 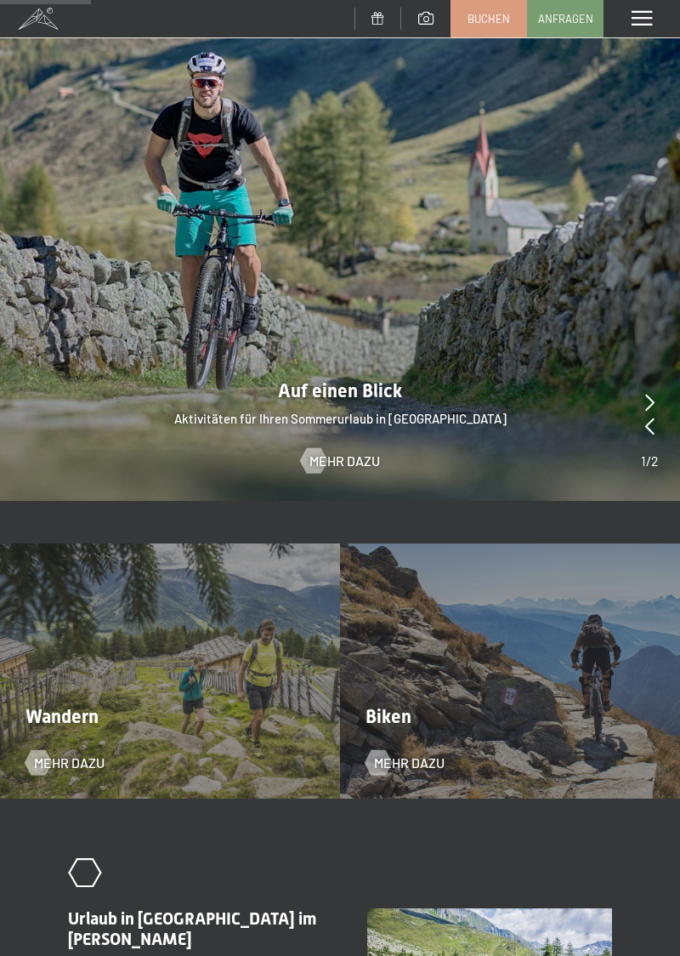 I want to click on span: Buchen, so click(x=489, y=19).